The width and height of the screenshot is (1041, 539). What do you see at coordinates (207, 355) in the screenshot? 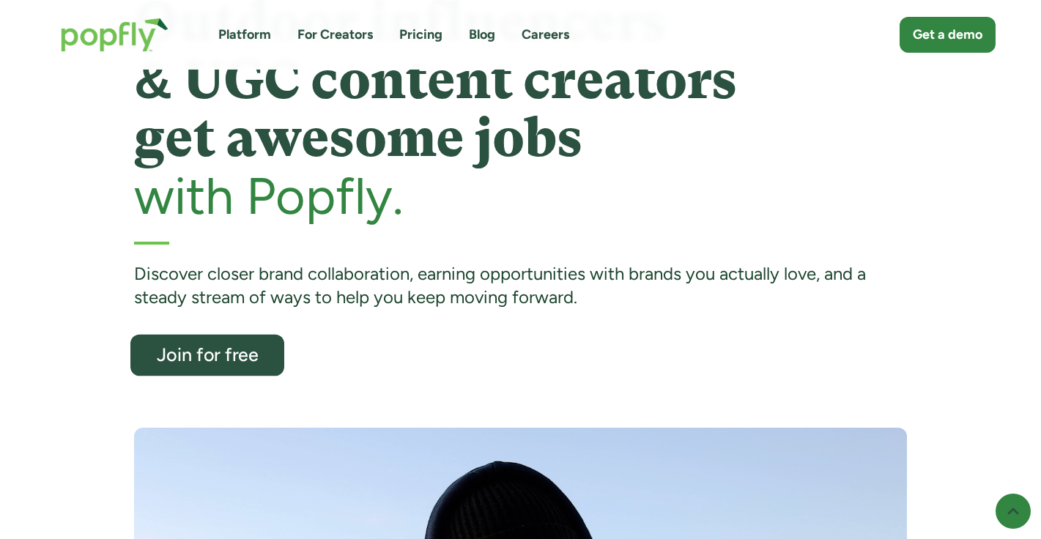
I see `div: Join for free` at bounding box center [207, 355].